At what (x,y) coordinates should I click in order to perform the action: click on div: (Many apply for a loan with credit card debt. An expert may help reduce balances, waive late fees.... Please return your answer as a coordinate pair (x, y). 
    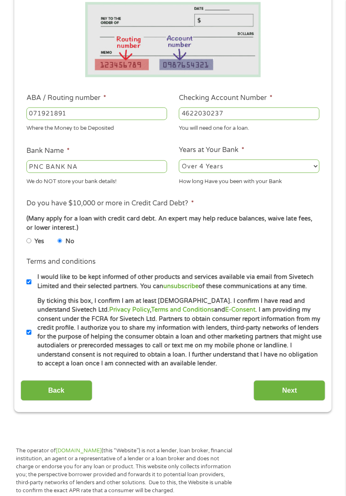
    Looking at the image, I should click on (173, 223).